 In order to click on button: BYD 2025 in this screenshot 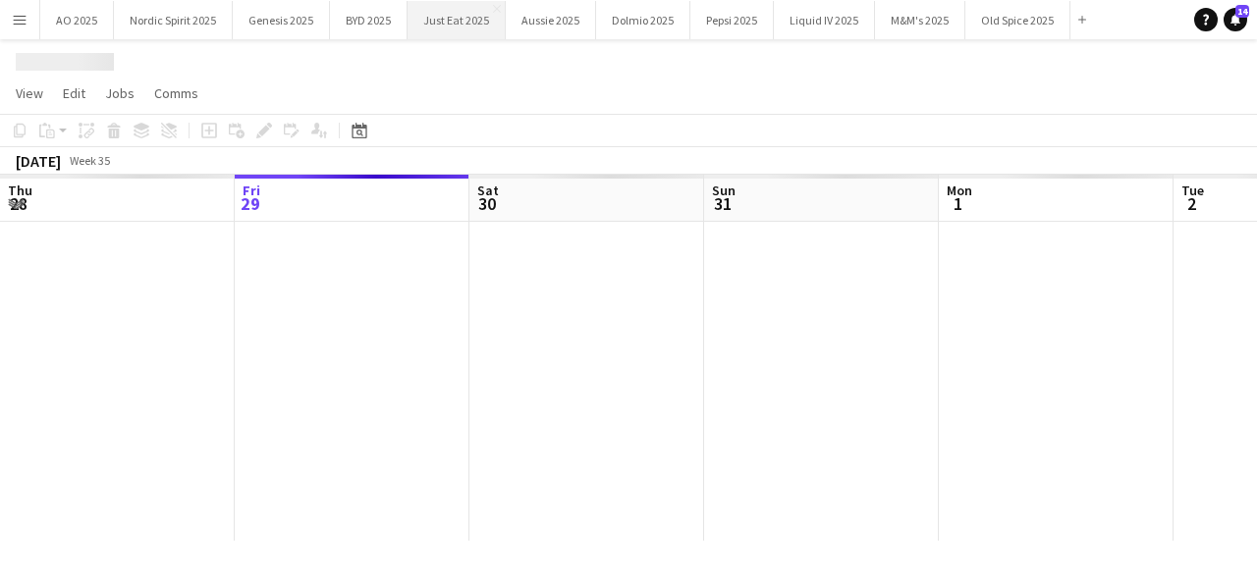, I will do `click(368, 20)`.